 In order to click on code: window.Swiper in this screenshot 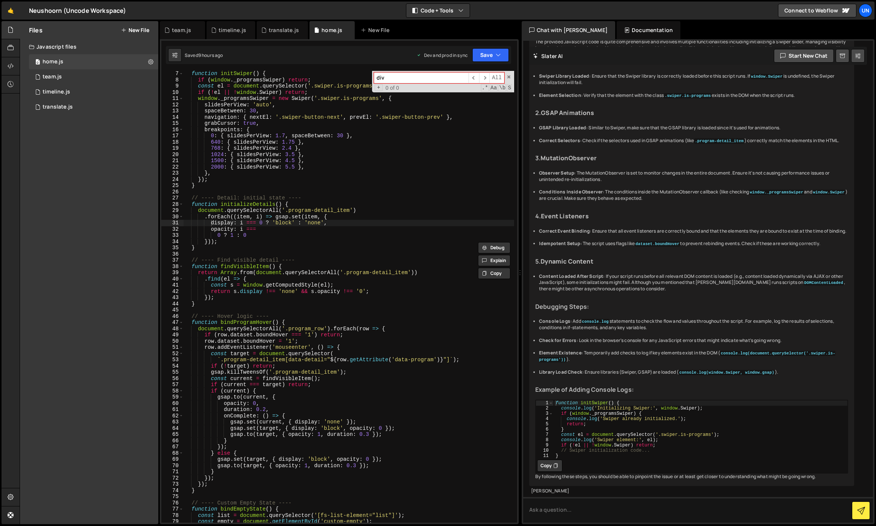, I will do `click(767, 77)`.